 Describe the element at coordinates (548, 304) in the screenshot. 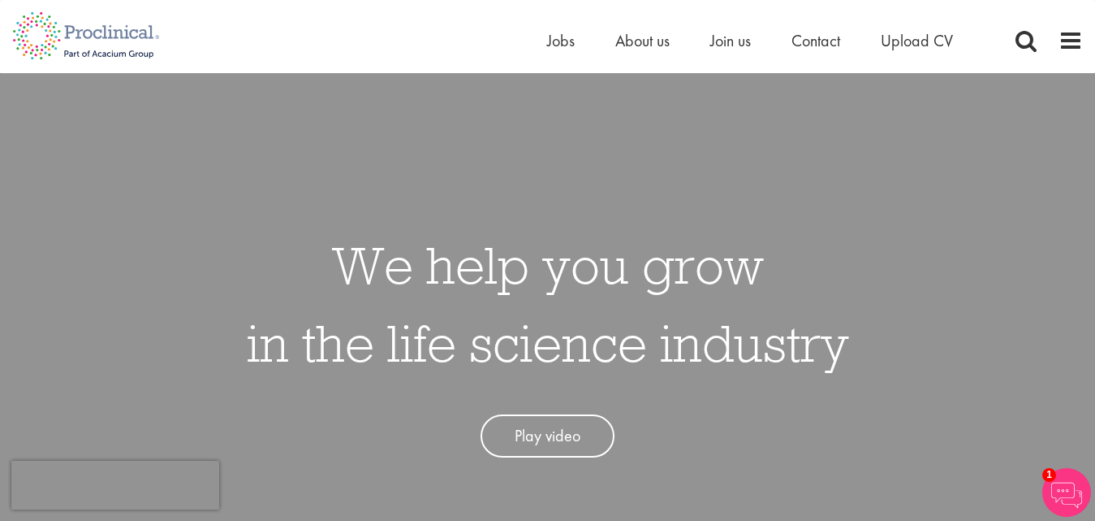

I see `h1: We help you grow in the life science industry` at that location.